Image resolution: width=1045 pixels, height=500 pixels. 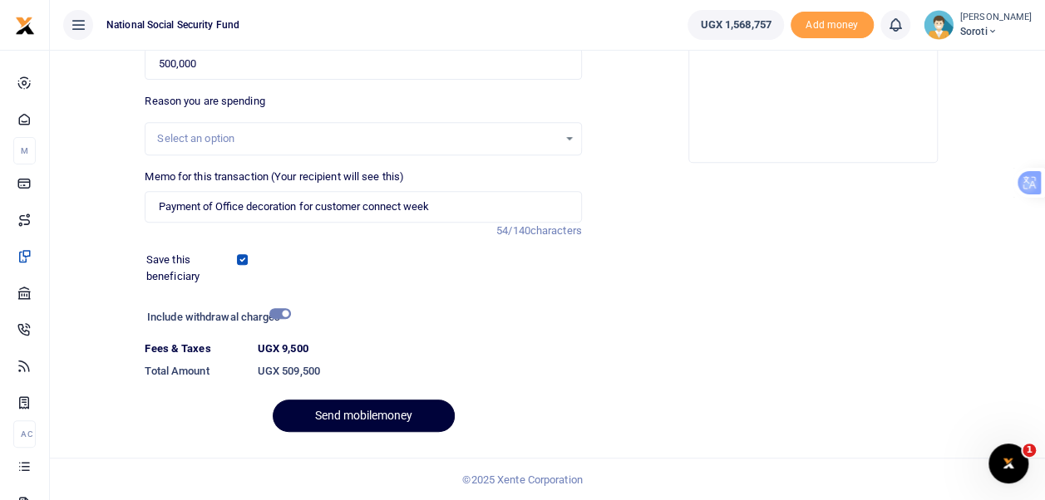 I want to click on a: logo-small logo-large logo-large, so click(x=25, y=24).